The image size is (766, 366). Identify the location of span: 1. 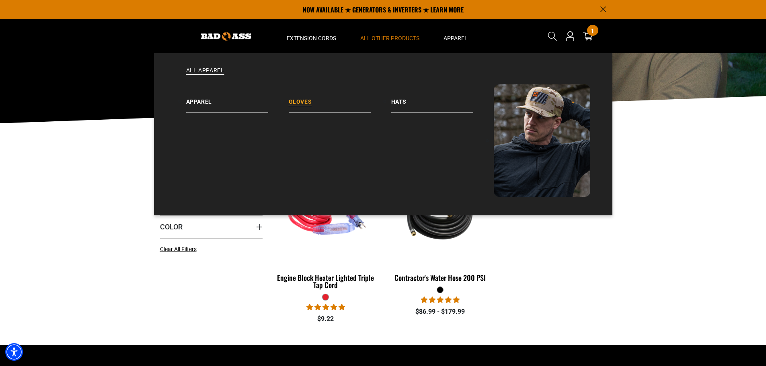
(592, 31).